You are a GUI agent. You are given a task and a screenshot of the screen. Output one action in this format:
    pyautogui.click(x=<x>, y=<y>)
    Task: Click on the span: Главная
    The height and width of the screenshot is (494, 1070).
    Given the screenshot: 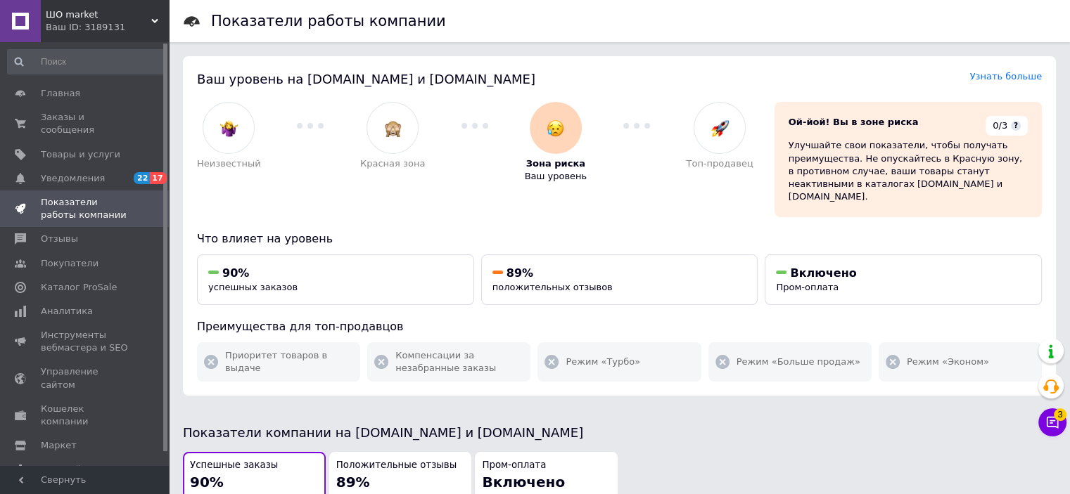 What is the action you would take?
    pyautogui.click(x=60, y=94)
    